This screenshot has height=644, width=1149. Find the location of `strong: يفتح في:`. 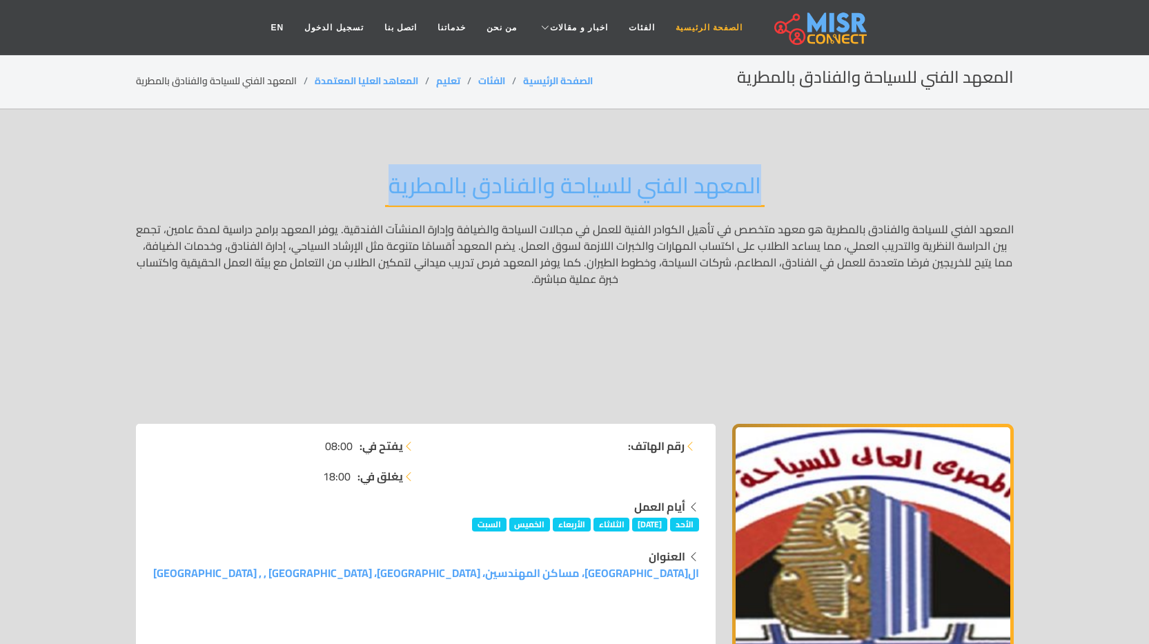

strong: يفتح في: is located at coordinates (381, 446).